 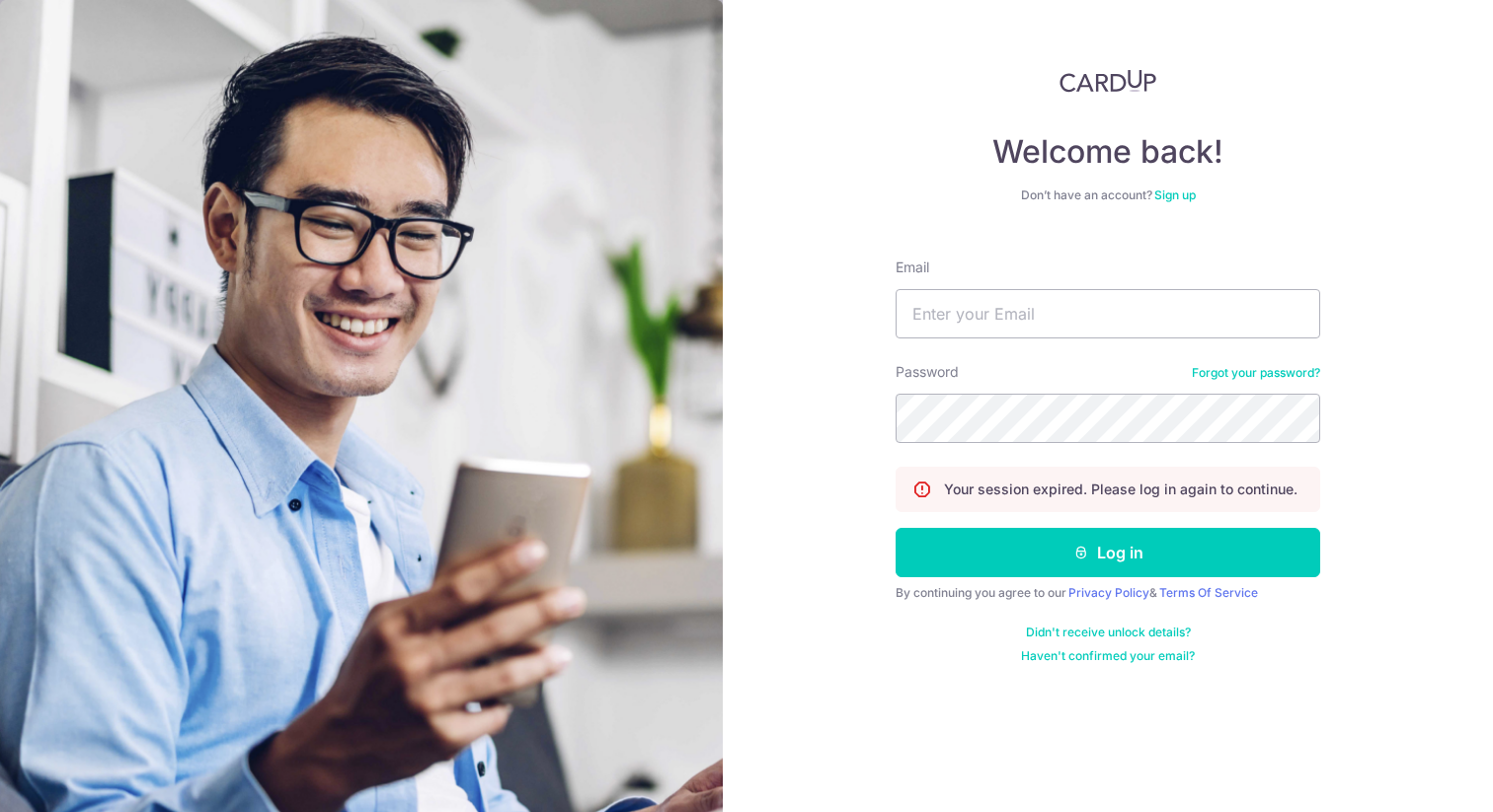 I want to click on a: Sign up, so click(x=1176, y=194).